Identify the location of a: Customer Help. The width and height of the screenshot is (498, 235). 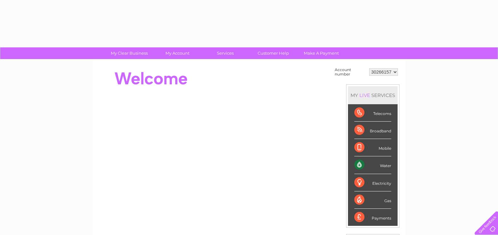
(273, 53).